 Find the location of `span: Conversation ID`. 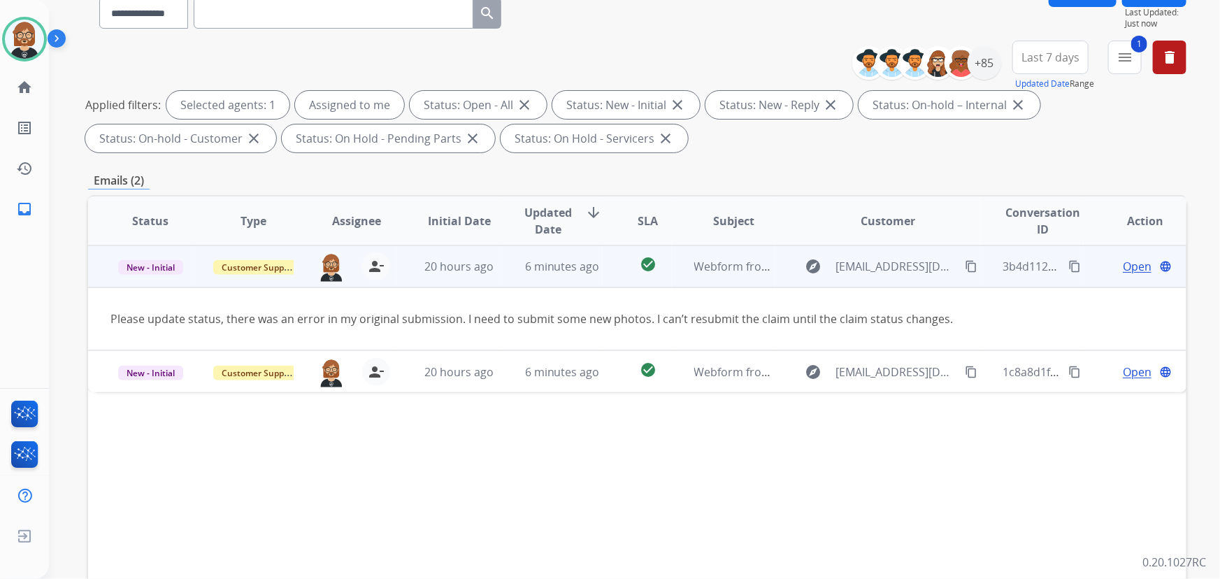

span: Conversation ID is located at coordinates (1042, 221).